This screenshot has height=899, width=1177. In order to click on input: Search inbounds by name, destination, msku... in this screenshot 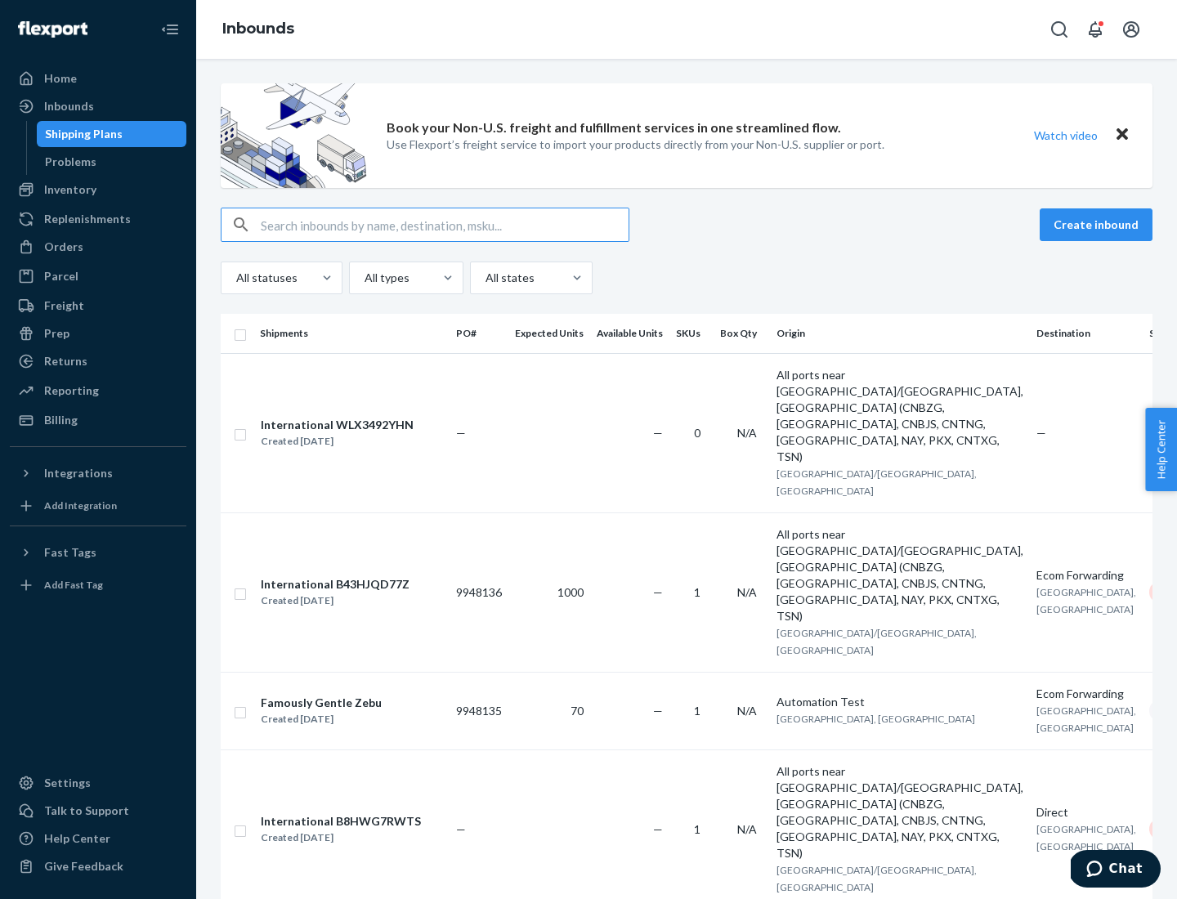, I will do `click(445, 225)`.